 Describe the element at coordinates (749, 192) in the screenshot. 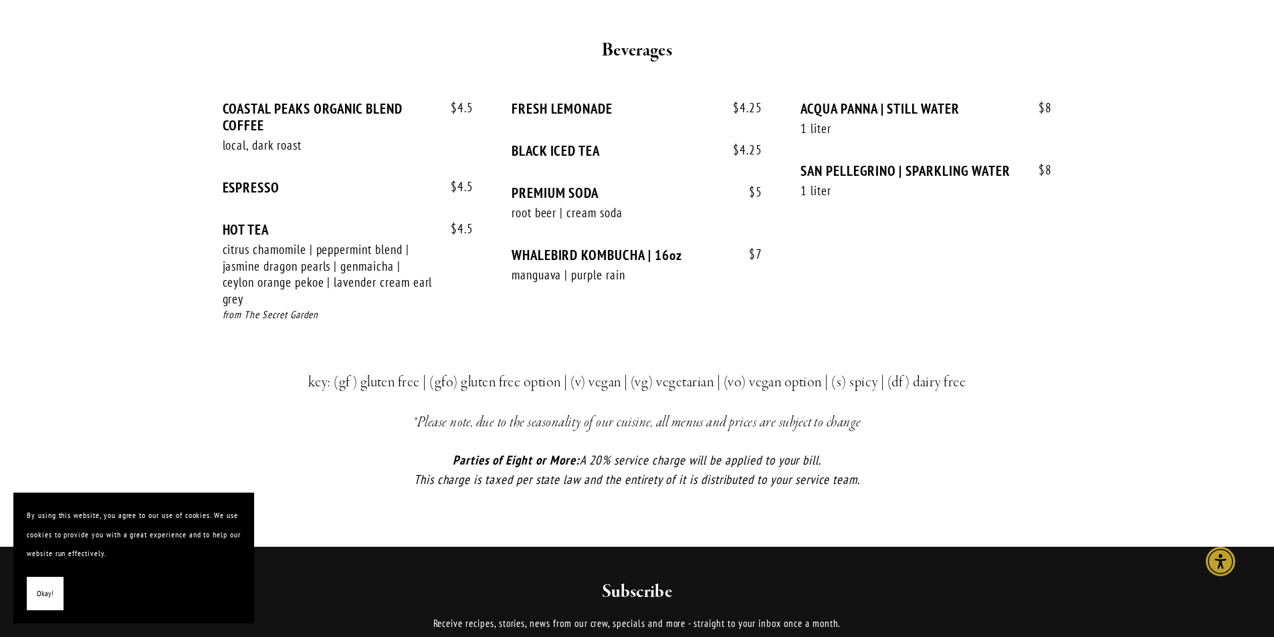

I see `span: 5` at that location.